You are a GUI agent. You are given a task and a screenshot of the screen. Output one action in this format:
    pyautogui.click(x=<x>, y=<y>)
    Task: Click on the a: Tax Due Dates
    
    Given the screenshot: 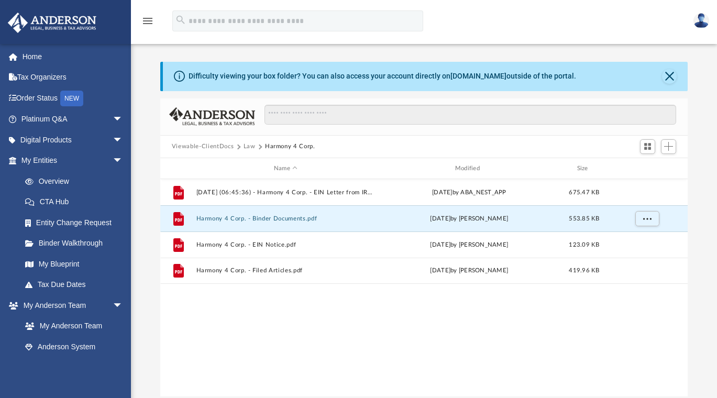 What is the action you would take?
    pyautogui.click(x=77, y=285)
    